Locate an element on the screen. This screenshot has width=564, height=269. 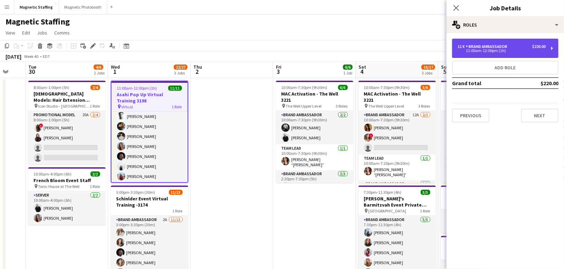
span: 4/6 is located at coordinates (98, 67).